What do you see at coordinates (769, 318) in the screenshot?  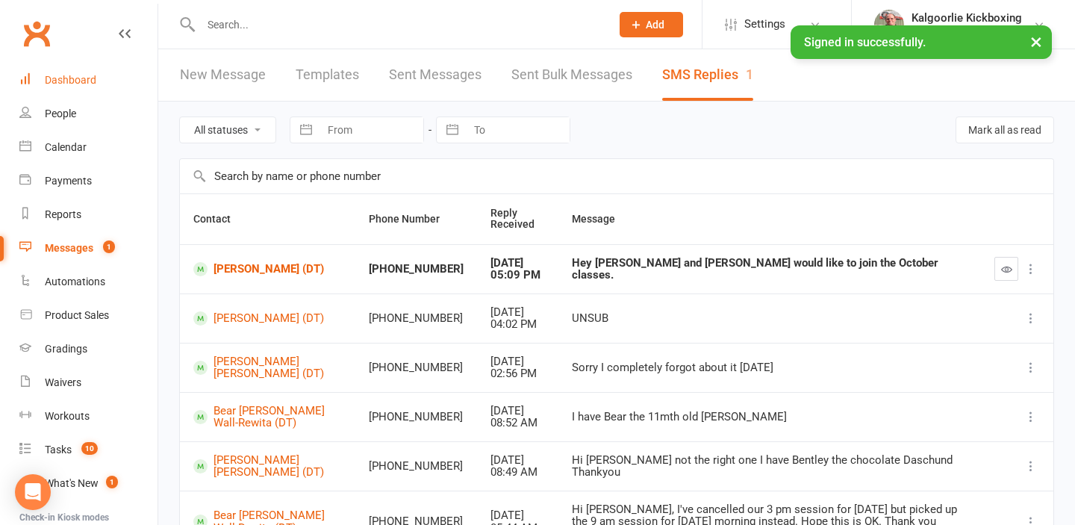 I see `div: UNSUB` at bounding box center [769, 318].